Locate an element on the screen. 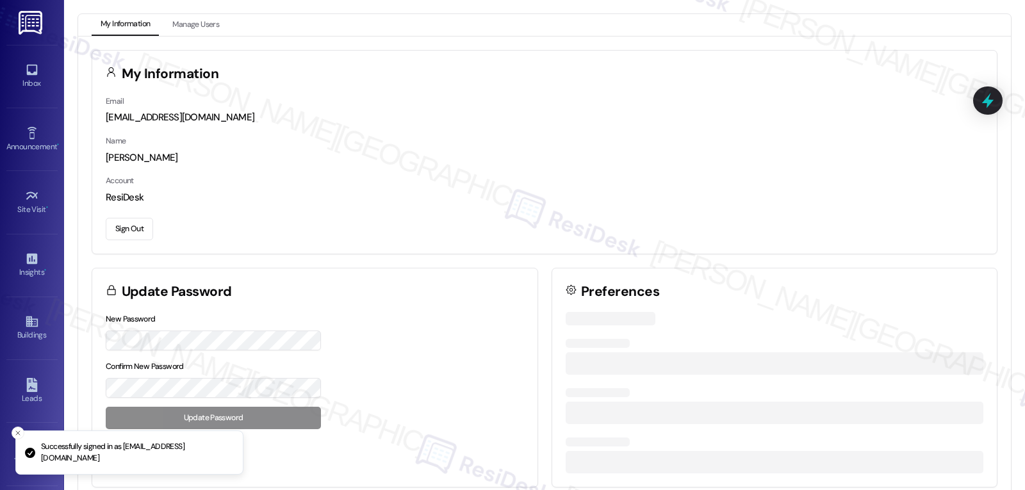  label: Account is located at coordinates (120, 181).